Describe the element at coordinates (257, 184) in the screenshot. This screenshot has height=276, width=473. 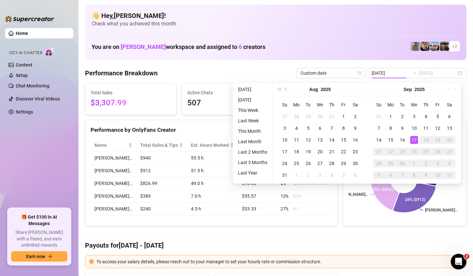
I see `td: $16.88` at that location.